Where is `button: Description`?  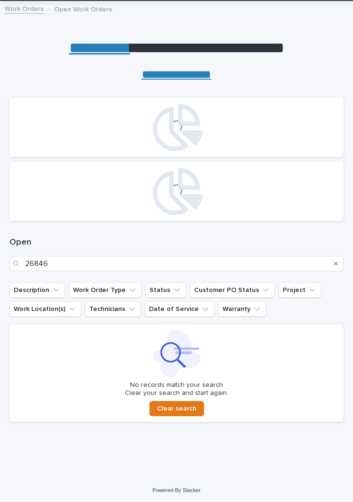 button: Description is located at coordinates (37, 290).